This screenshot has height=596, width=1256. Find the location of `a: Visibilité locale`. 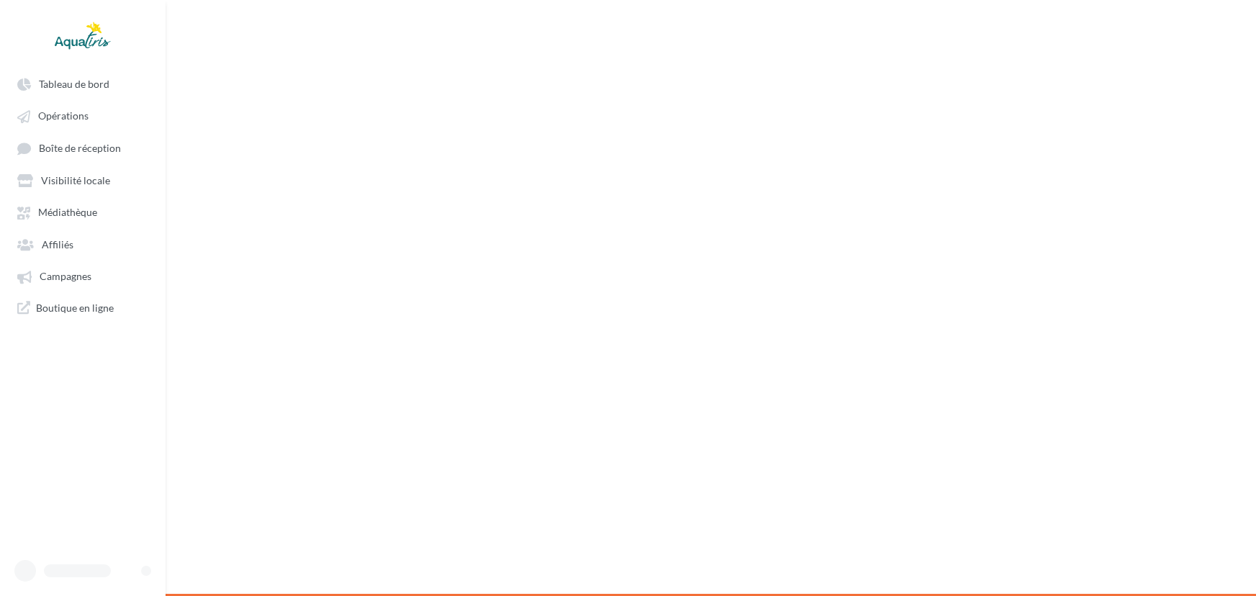

a: Visibilité locale is located at coordinates (83, 180).